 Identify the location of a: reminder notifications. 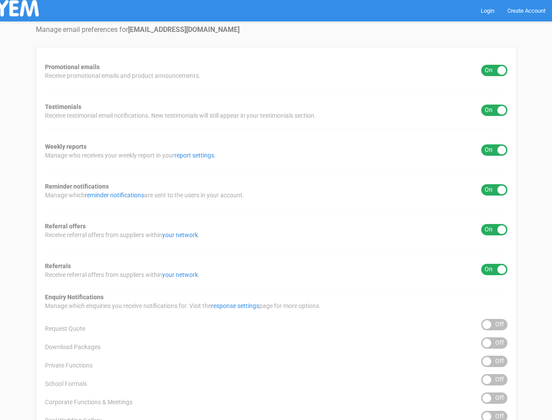
(114, 195).